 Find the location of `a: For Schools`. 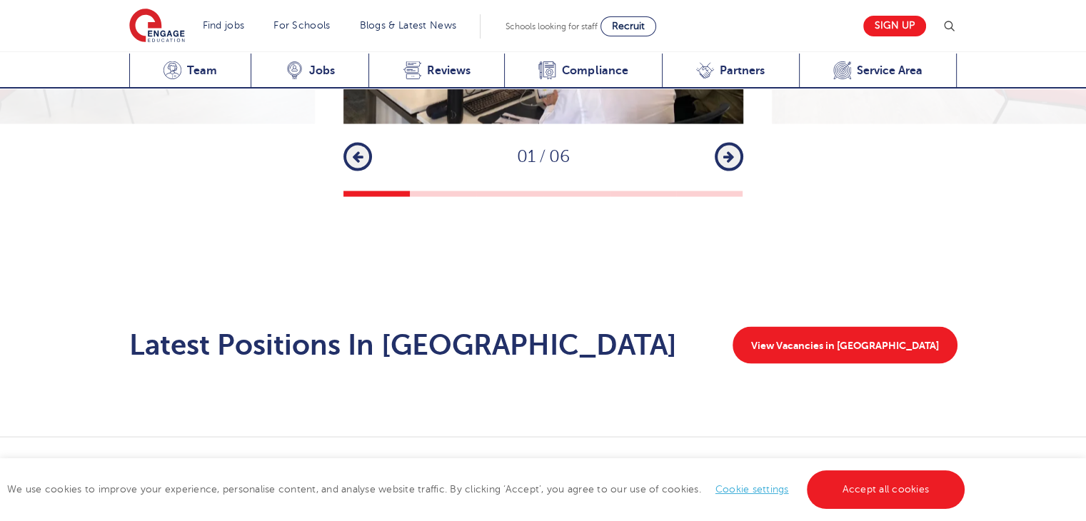

a: For Schools is located at coordinates (301, 25).